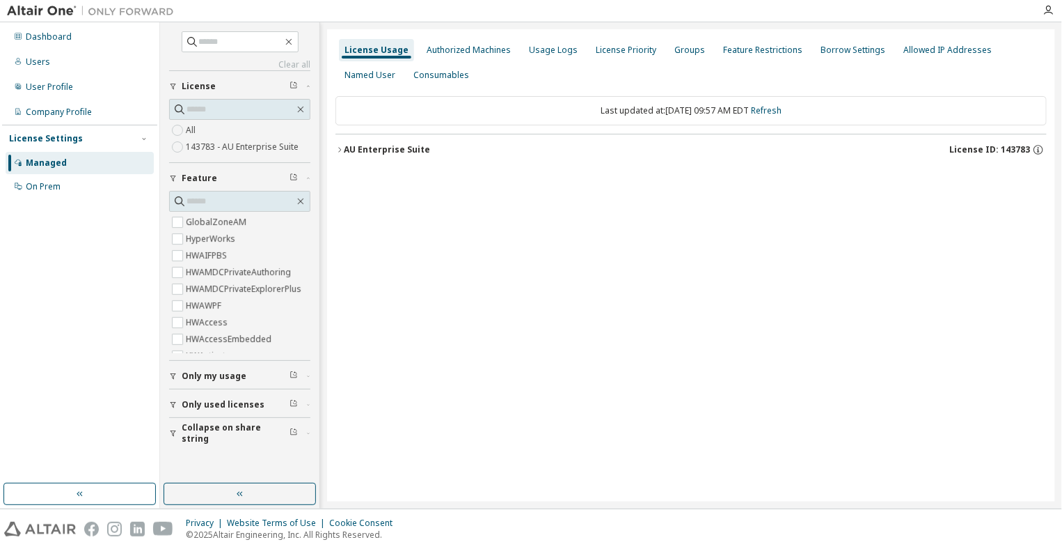 This screenshot has height=549, width=1062. I want to click on a: Refresh, so click(766, 110).